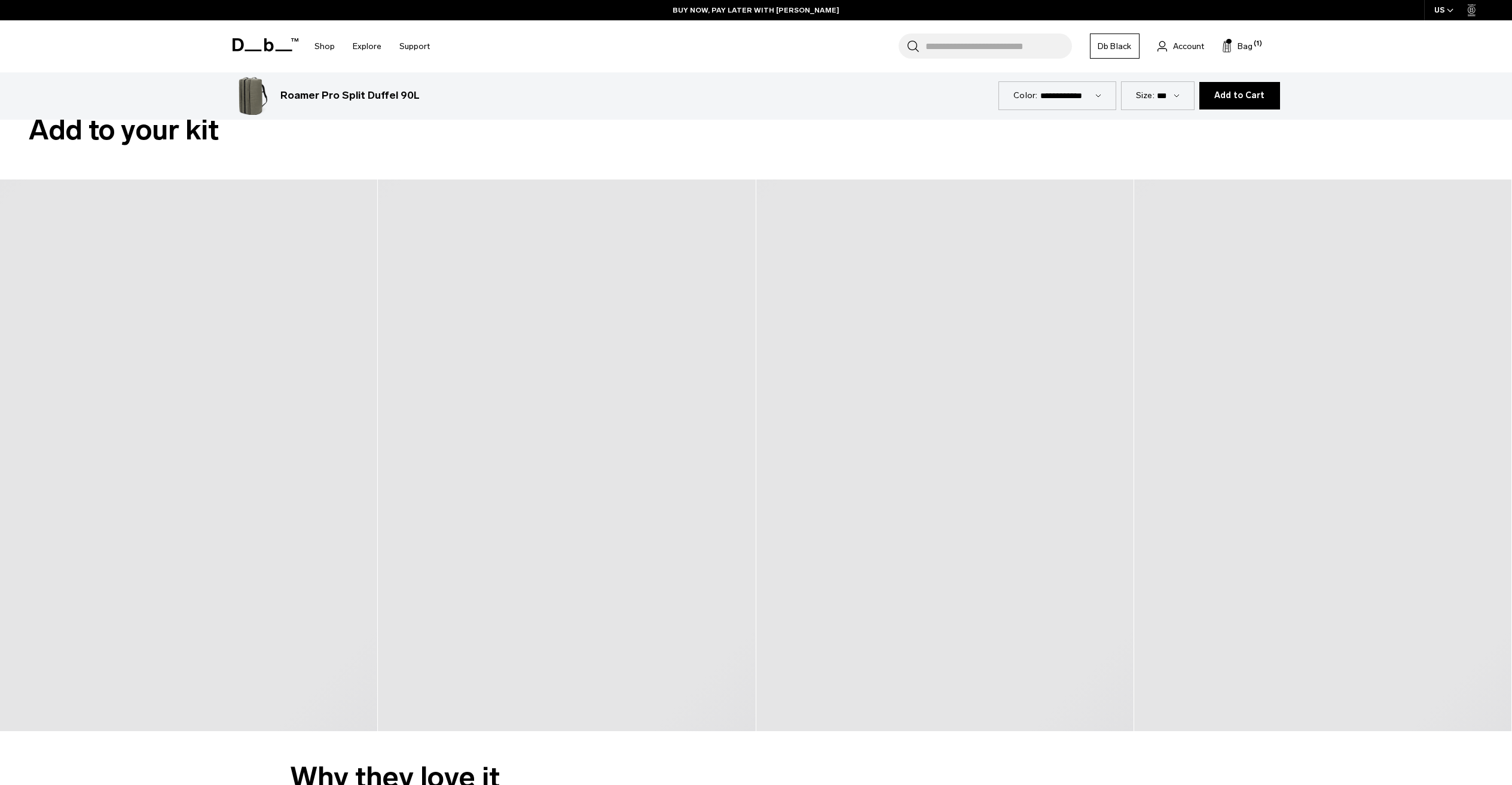  What do you see at coordinates (1240, 96) in the screenshot?
I see `button: Add to Cart` at bounding box center [1240, 96].